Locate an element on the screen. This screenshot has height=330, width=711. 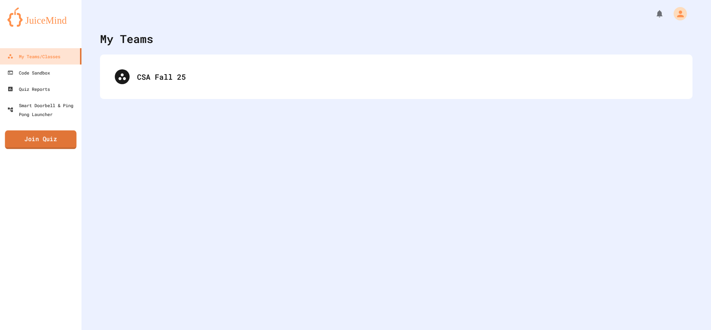
div: My Notifications is located at coordinates (654, 14).